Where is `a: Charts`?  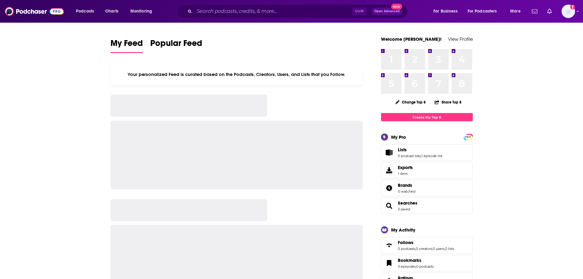
a: Charts is located at coordinates (112, 11).